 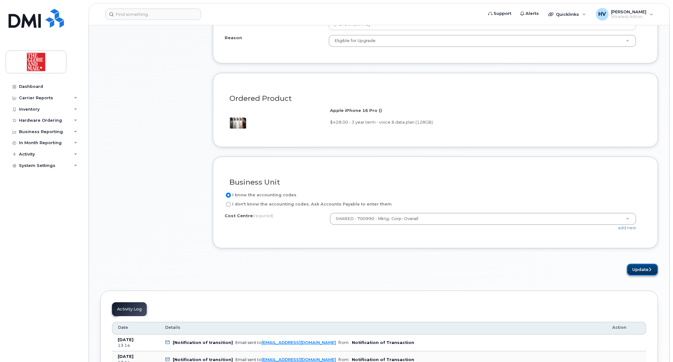 What do you see at coordinates (627, 228) in the screenshot?
I see `a: add new` at bounding box center [627, 228].